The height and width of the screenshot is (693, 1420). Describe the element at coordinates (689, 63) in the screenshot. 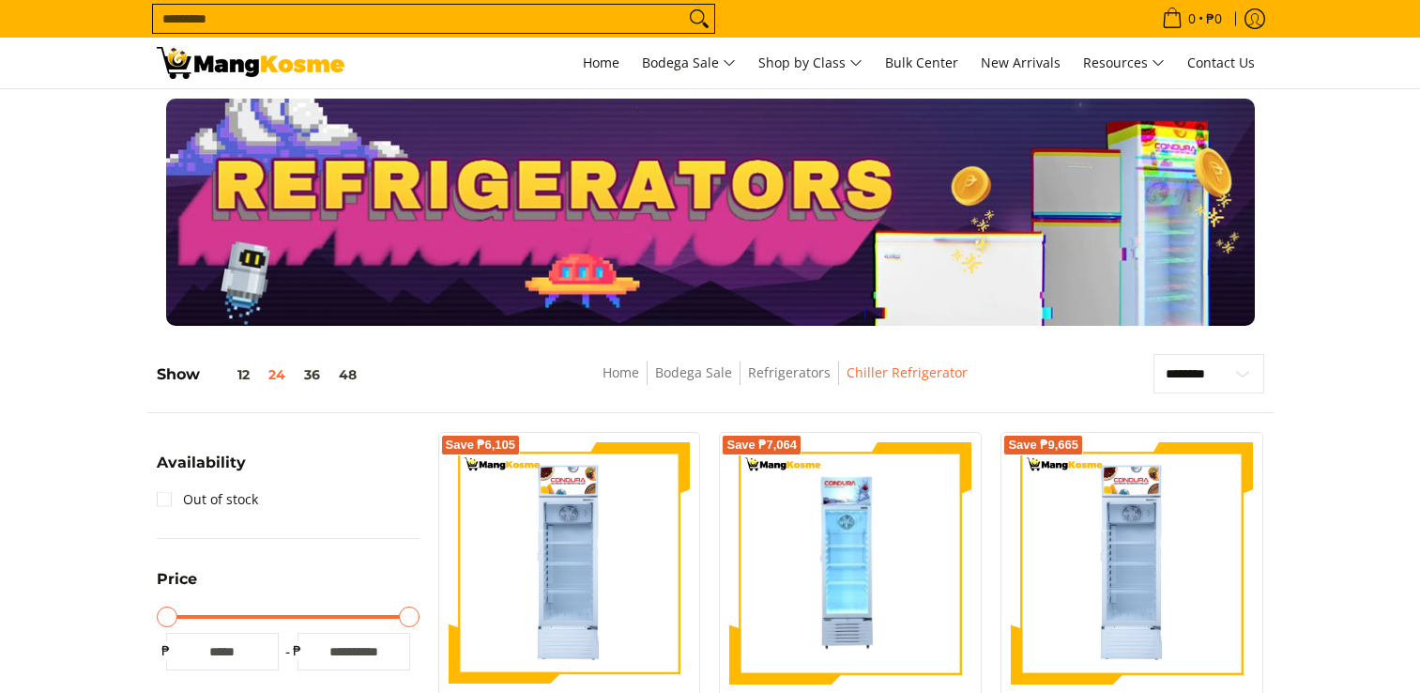

I see `span: Bodega Sale` at that location.